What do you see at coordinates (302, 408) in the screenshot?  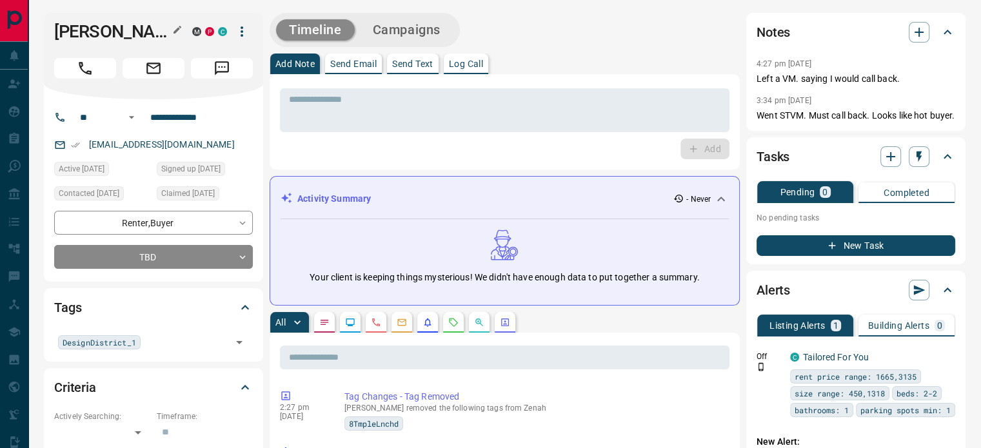 I see `p: 2:27 pm` at bounding box center [302, 408].